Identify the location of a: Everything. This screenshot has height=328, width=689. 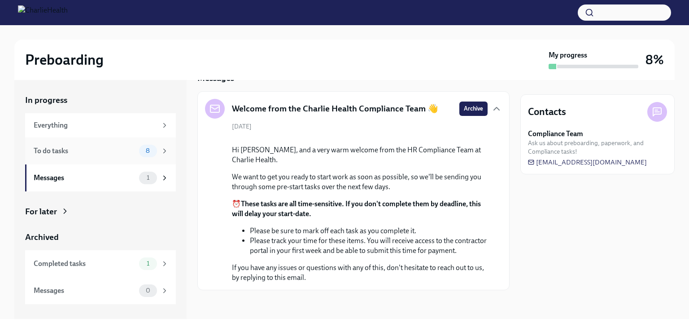
(101, 125).